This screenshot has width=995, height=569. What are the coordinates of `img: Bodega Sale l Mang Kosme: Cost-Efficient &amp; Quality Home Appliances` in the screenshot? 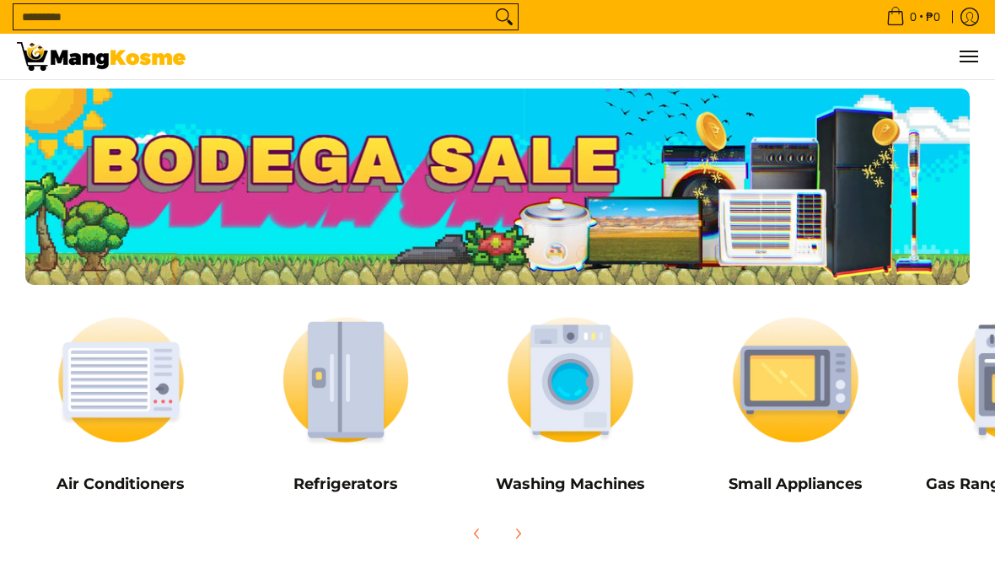 It's located at (101, 57).